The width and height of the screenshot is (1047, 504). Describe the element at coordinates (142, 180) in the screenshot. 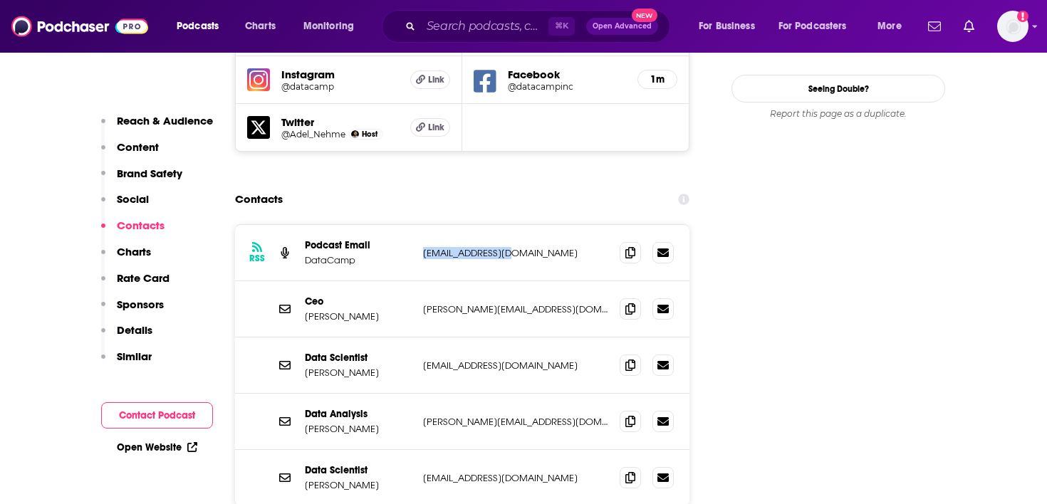

I see `button: Brand Safety` at that location.